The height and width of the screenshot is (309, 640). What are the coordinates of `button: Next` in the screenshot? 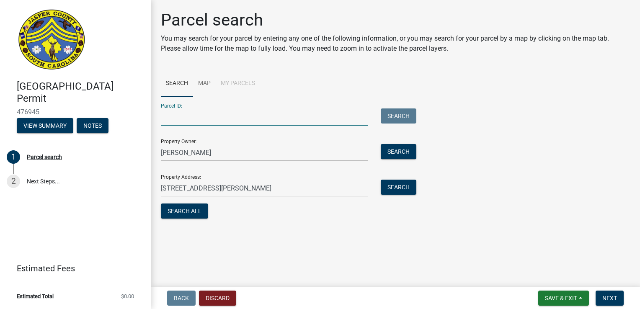 It's located at (609, 298).